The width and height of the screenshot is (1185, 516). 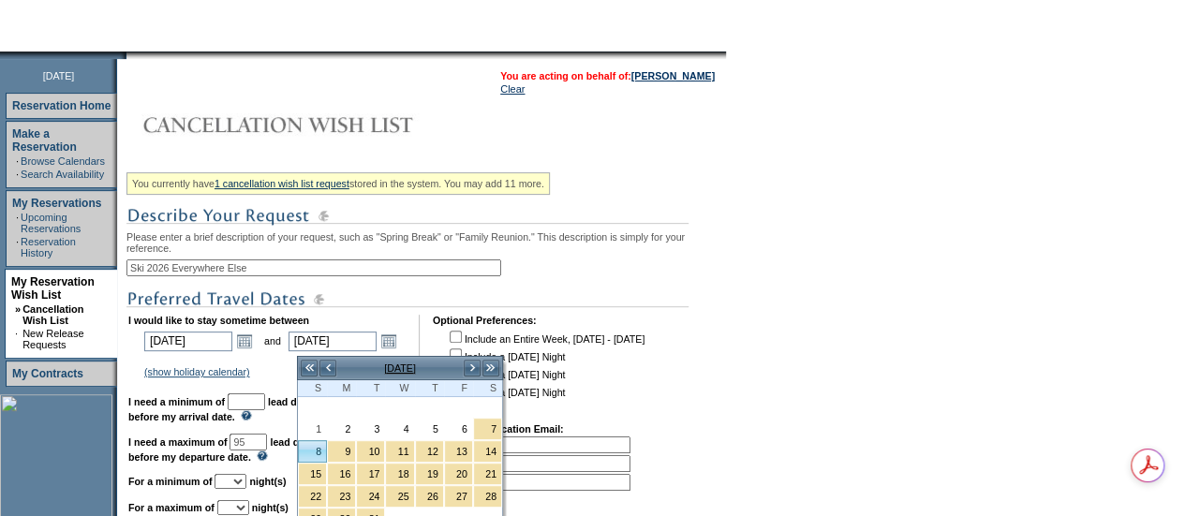 I want to click on td: Spring Break Wk 2 2026 - Saturday to Saturday Holiday, so click(x=487, y=451).